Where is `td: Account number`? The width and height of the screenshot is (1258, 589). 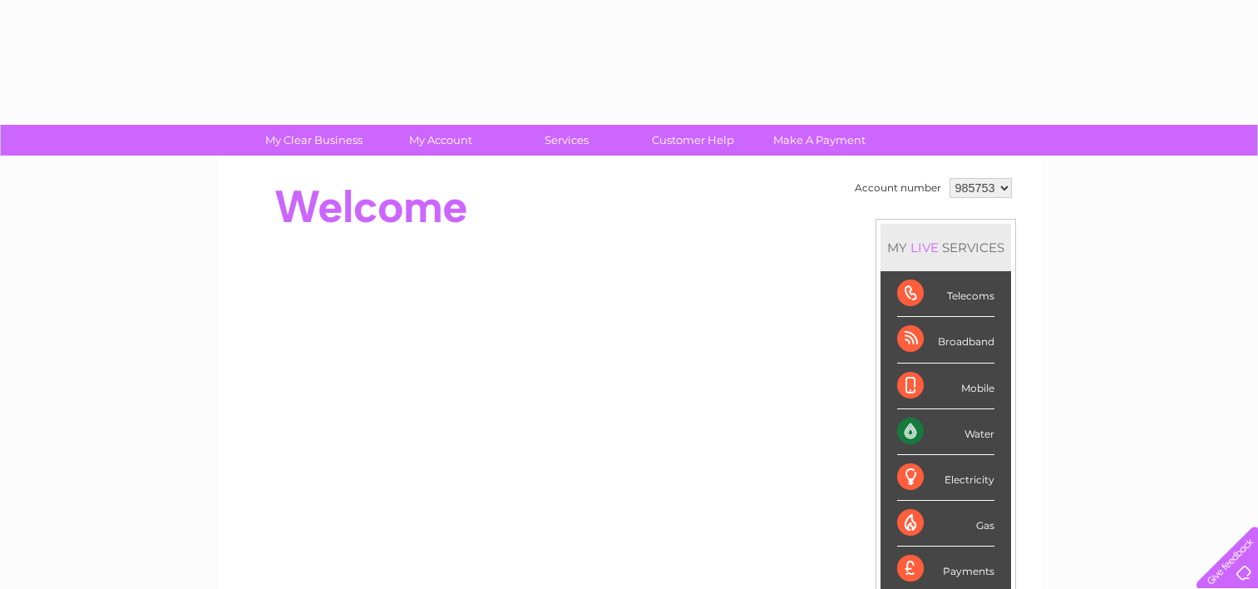 td: Account number is located at coordinates (898, 188).